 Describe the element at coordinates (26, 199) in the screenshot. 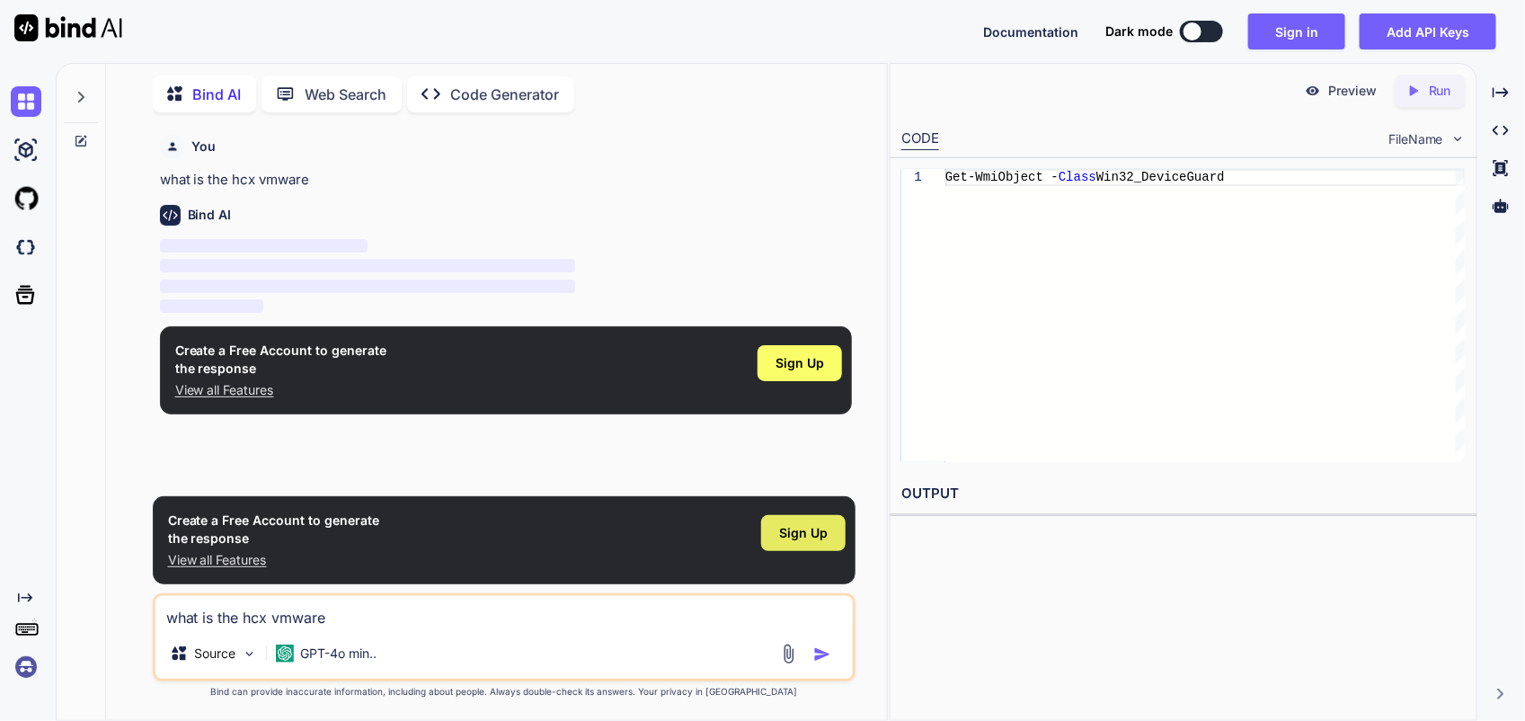

I see `img: githubLight` at that location.